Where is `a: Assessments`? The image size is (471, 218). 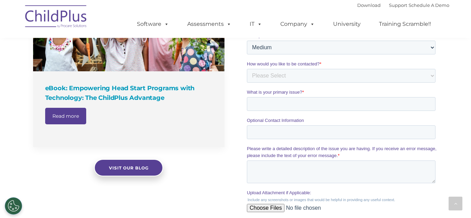
a: Assessments is located at coordinates (209, 24).